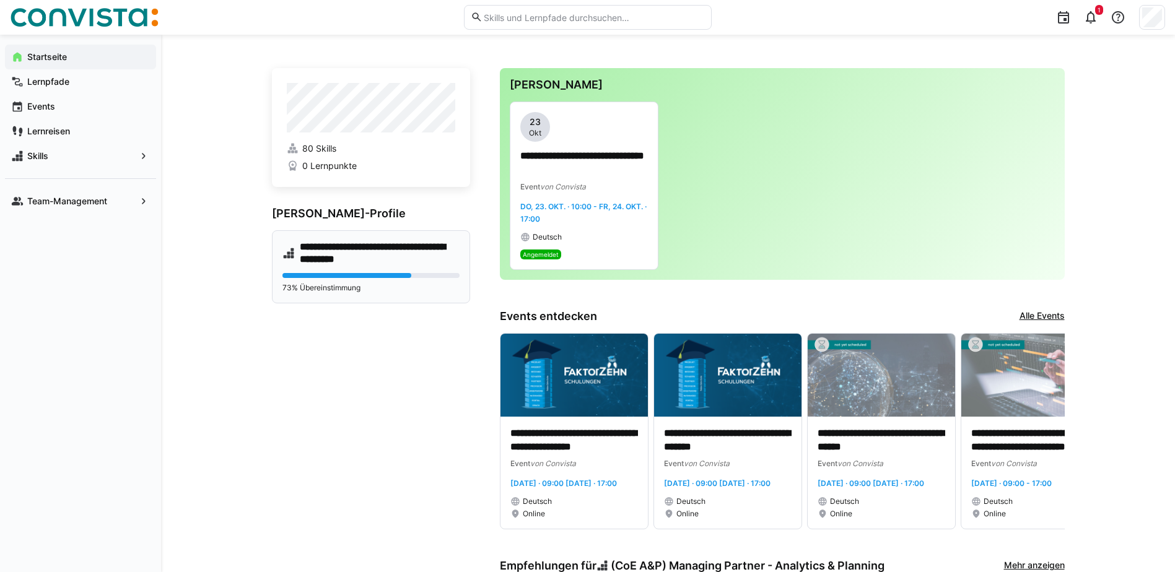 This screenshot has height=572, width=1175. Describe the element at coordinates (1042, 316) in the screenshot. I see `a: Alle Events` at that location.